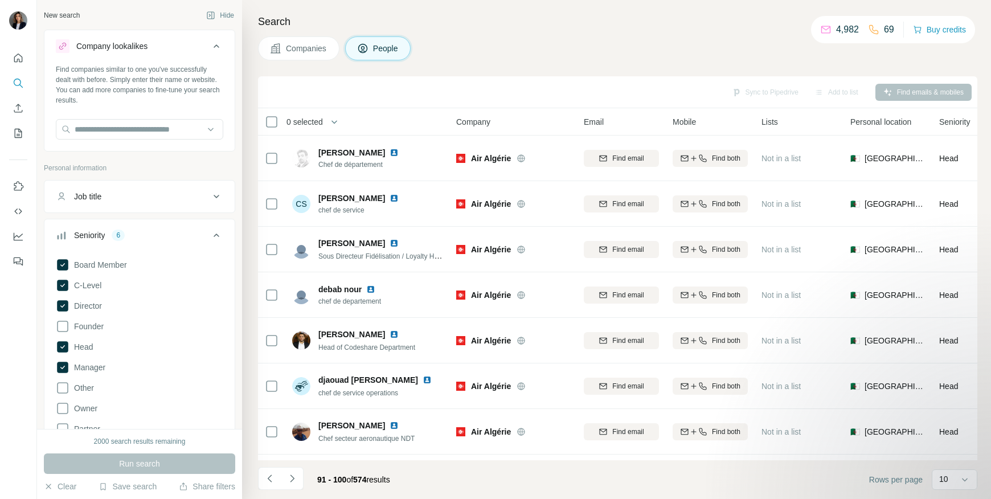 This screenshot has height=499, width=991. Describe the element at coordinates (98, 265) in the screenshot. I see `span: Board Member` at that location.